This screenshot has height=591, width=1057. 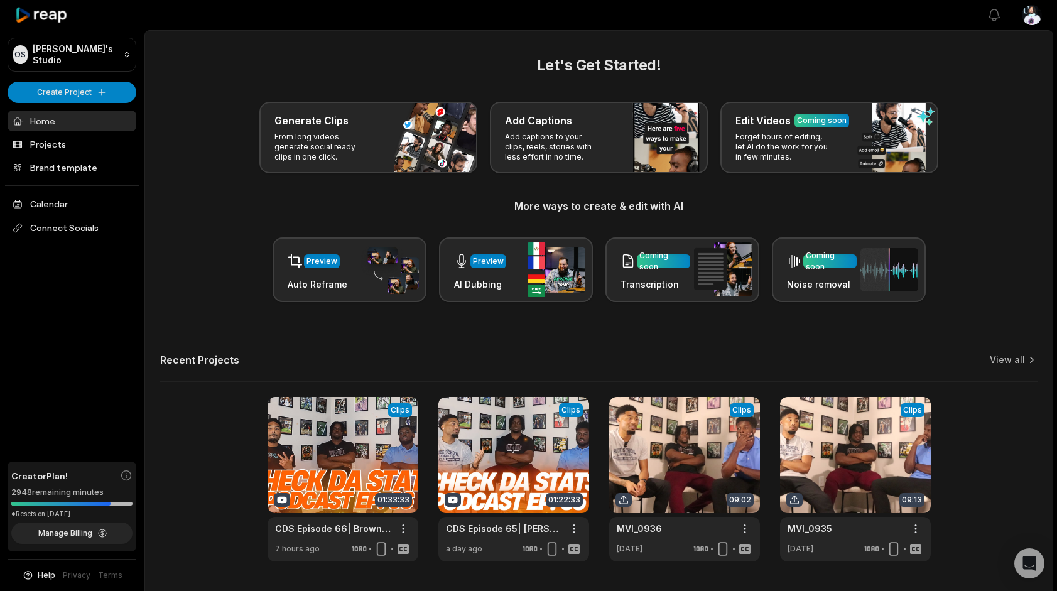 What do you see at coordinates (72, 121) in the screenshot?
I see `a: Home` at bounding box center [72, 121].